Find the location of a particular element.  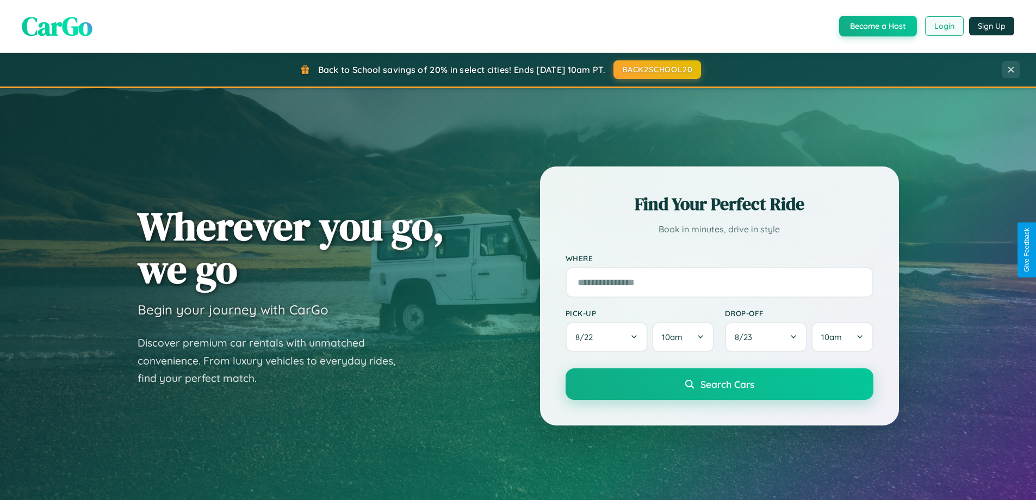

label: Where is located at coordinates (720, 258).